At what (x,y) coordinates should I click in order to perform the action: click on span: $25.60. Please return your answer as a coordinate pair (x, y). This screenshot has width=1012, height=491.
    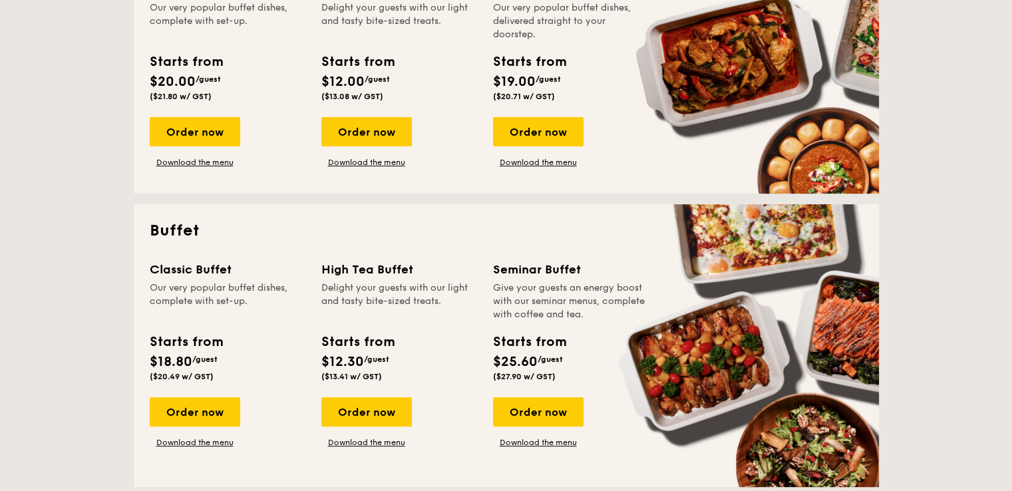
    Looking at the image, I should click on (515, 362).